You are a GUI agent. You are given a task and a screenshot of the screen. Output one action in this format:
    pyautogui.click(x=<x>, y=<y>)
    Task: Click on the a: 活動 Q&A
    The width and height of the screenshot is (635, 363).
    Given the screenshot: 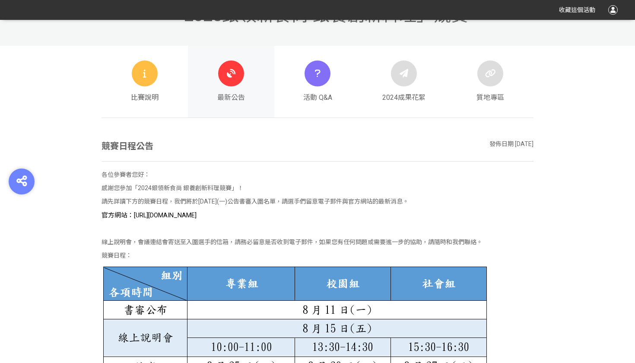 What is the action you would take?
    pyautogui.click(x=317, y=82)
    